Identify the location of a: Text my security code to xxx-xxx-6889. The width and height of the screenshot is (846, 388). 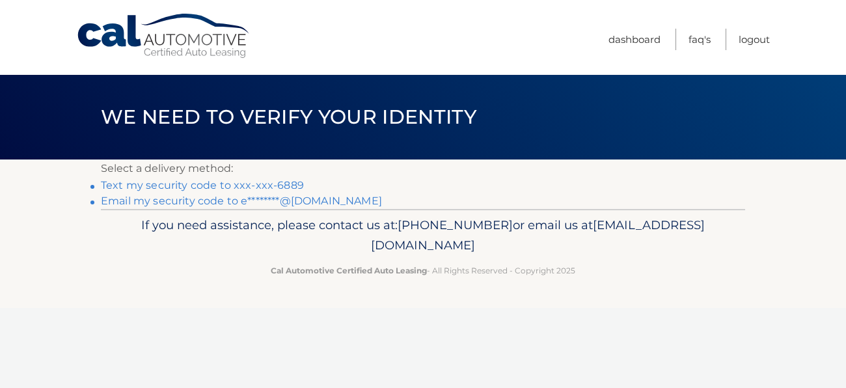
(202, 185).